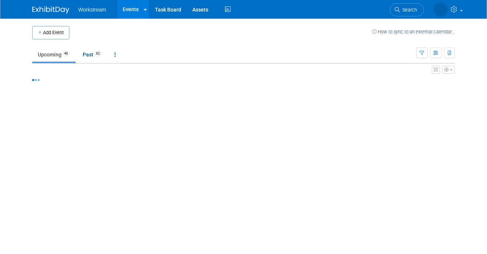 The width and height of the screenshot is (487, 254). I want to click on span: Search, so click(409, 10).